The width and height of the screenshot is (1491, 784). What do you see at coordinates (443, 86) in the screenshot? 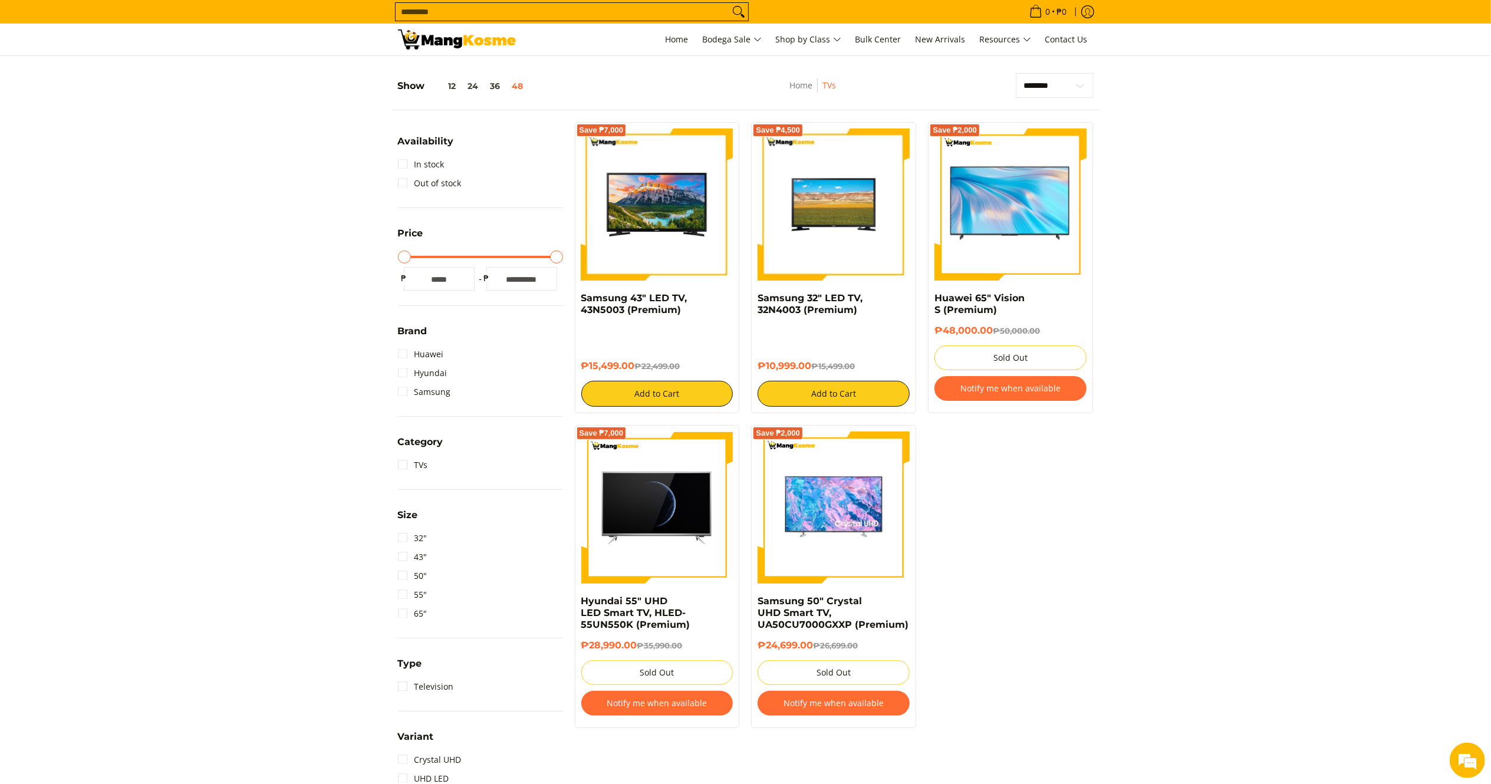
I see `button: 12` at bounding box center [443, 86].